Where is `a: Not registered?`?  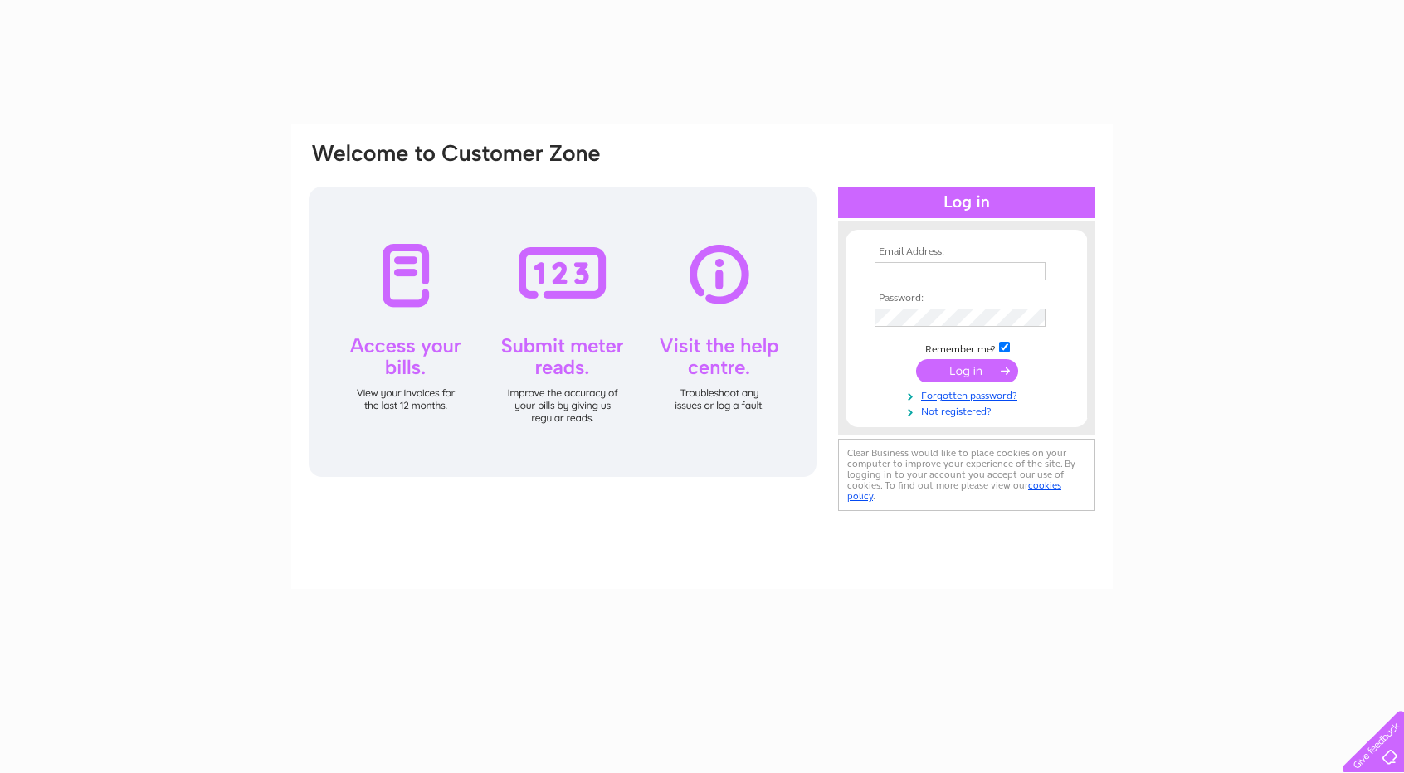
a: Not registered? is located at coordinates (968, 410).